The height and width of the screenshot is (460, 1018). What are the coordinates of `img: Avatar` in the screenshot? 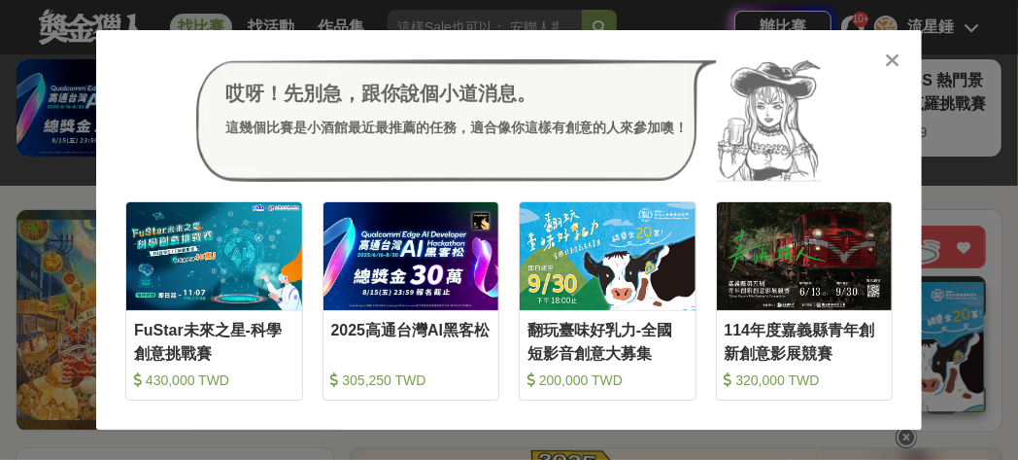 It's located at (770, 120).